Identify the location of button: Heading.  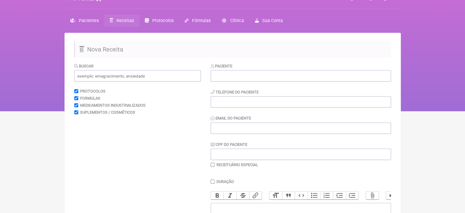
(276, 195).